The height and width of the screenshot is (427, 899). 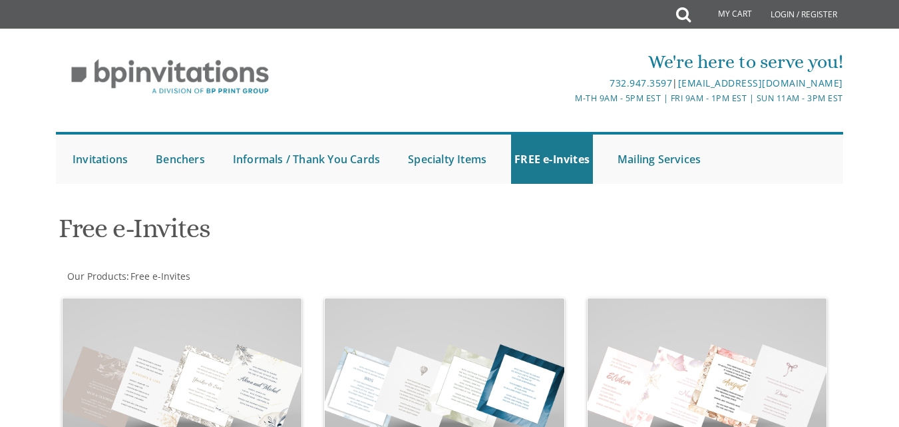 I want to click on a: FREE e-Invites, so click(x=552, y=159).